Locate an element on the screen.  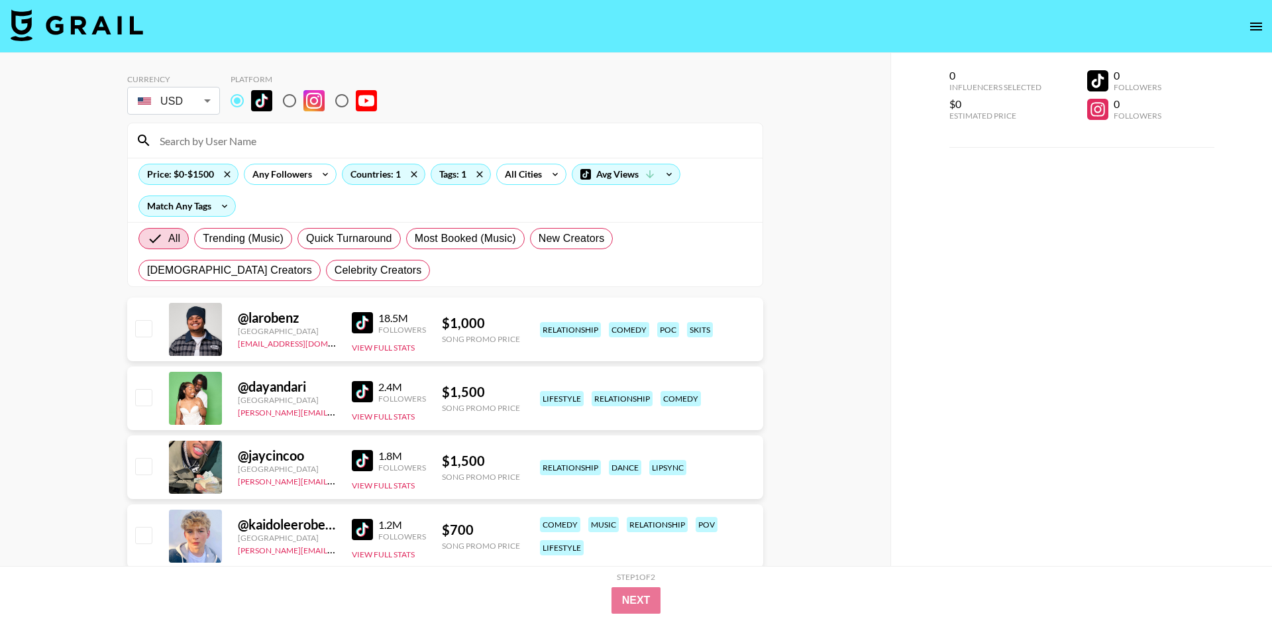
div: Platform is located at coordinates (309, 79).